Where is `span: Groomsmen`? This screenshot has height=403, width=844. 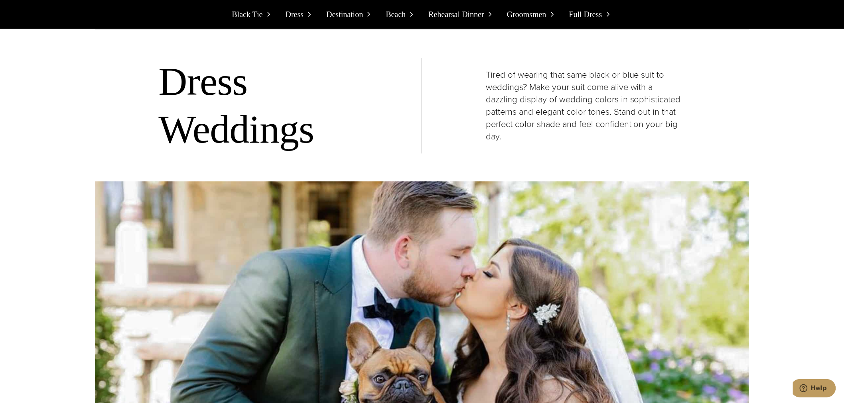
span: Groomsmen is located at coordinates (526, 14).